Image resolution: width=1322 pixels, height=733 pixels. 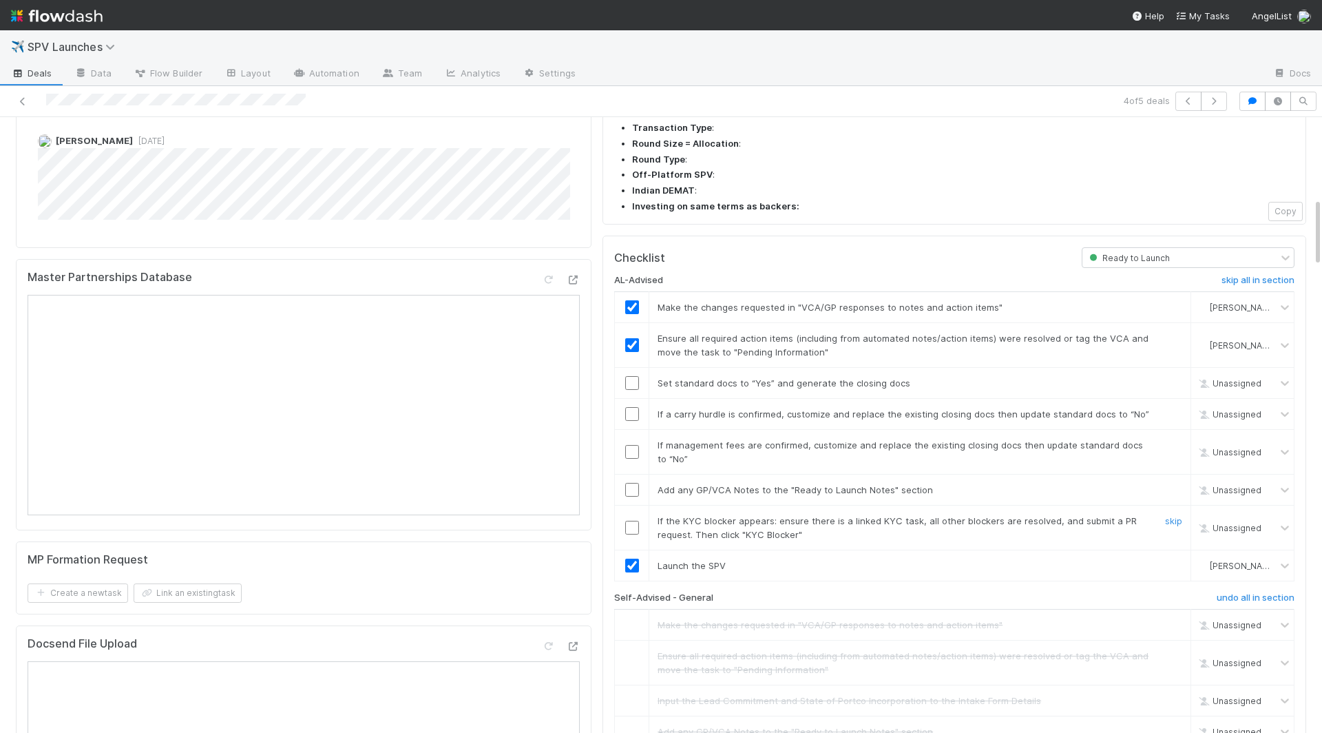 What do you see at coordinates (247, 74) in the screenshot?
I see `a: Layout` at bounding box center [247, 74].